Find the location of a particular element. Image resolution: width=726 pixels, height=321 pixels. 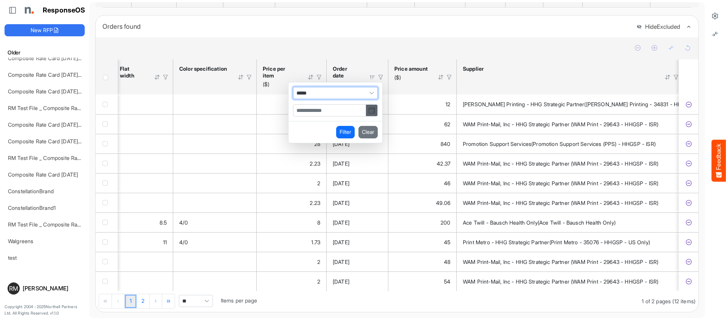

span: Items per page is located at coordinates (239, 300).